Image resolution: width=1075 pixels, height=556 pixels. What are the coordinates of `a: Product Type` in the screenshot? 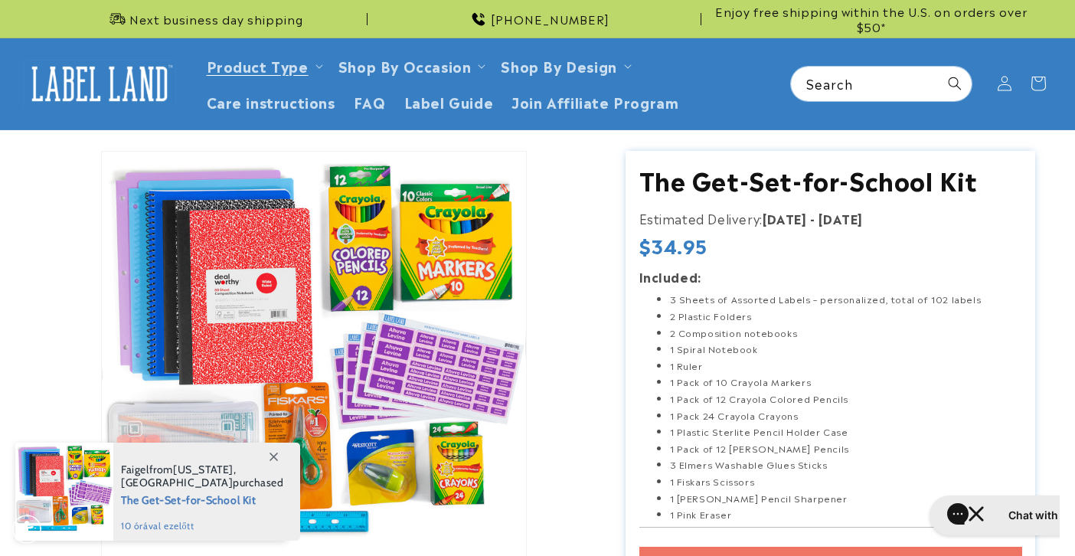 It's located at (257, 65).